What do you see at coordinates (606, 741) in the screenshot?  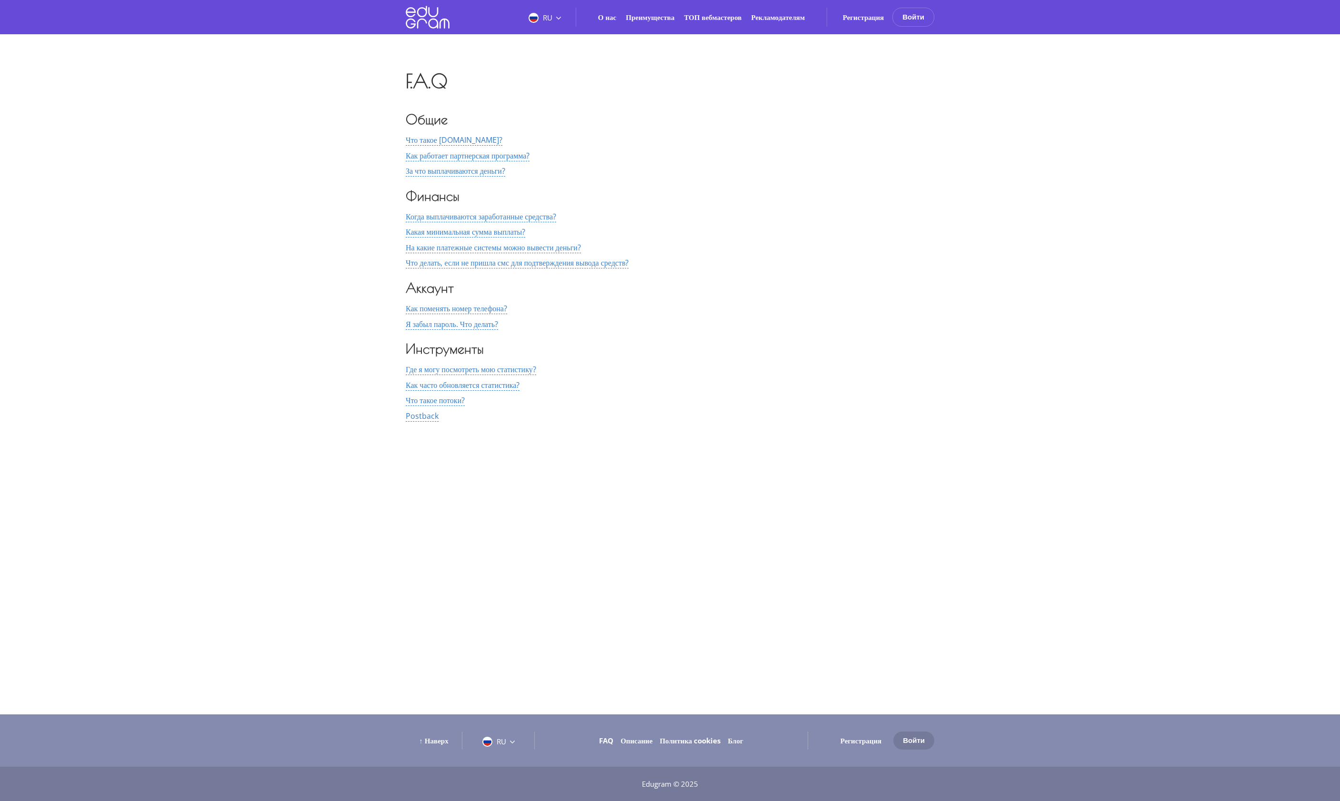 I see `a: FAQ` at bounding box center [606, 741].